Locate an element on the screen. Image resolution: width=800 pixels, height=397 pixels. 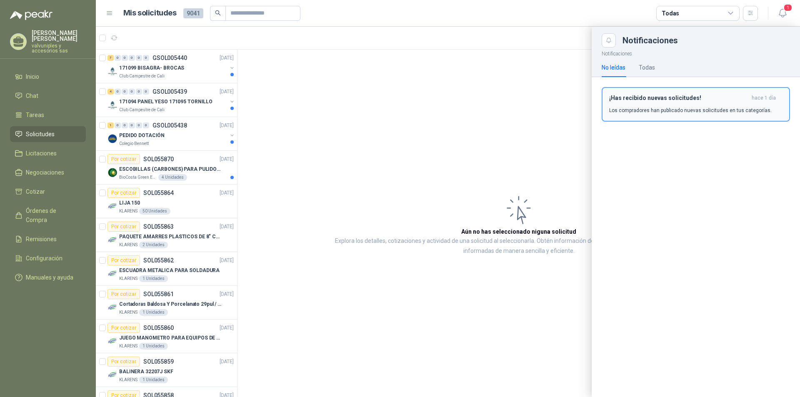
a: Negociaciones is located at coordinates (48, 173).